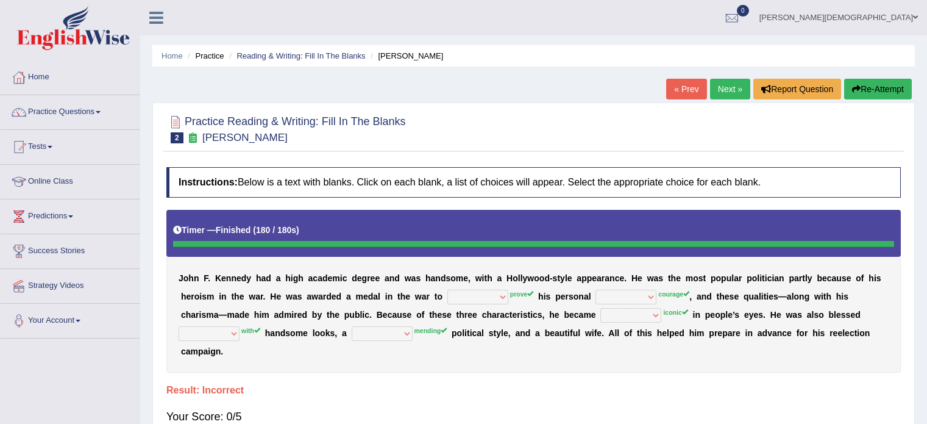 The height and width of the screenshot is (424, 927). I want to click on b: y, so click(526, 278).